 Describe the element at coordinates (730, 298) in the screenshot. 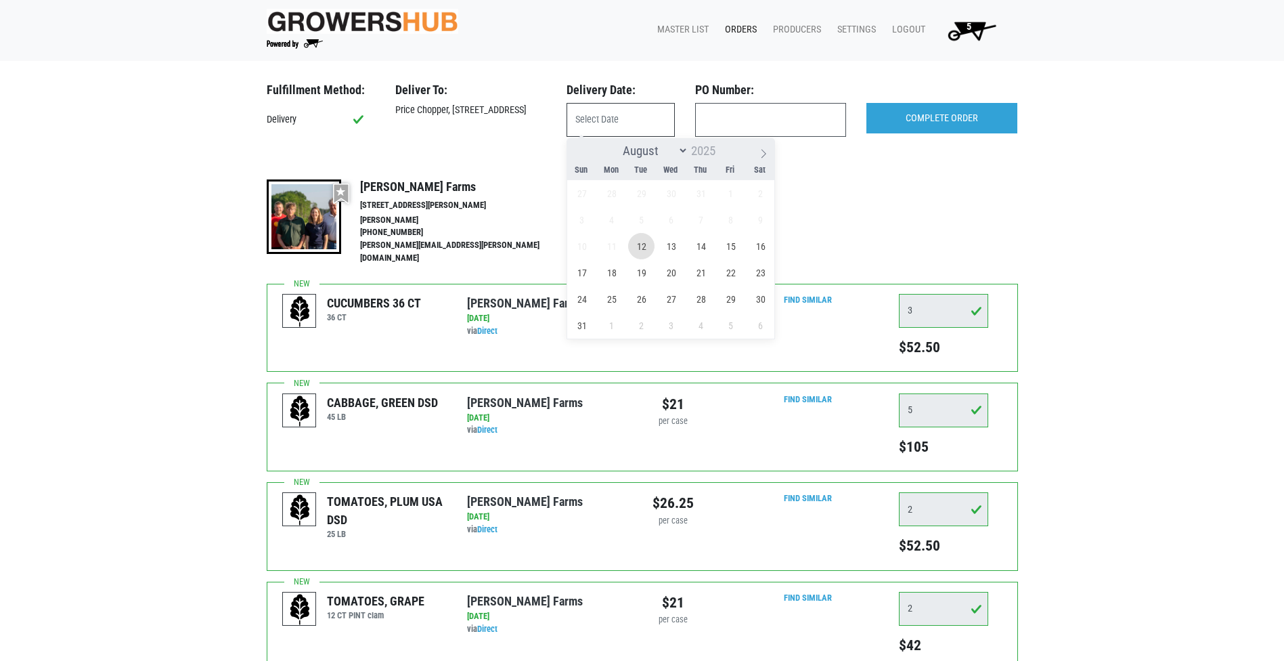

I see `span: August 29, 2025` at that location.